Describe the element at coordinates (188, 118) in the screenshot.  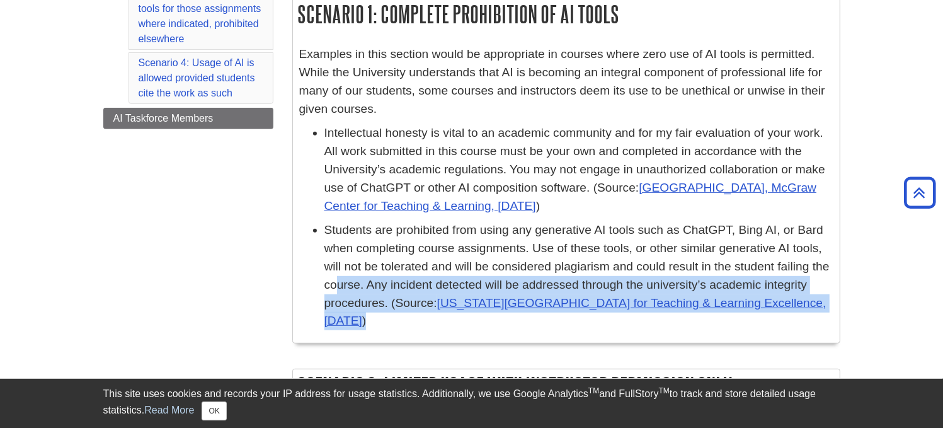
I see `a: AI Taskforce Members` at that location.